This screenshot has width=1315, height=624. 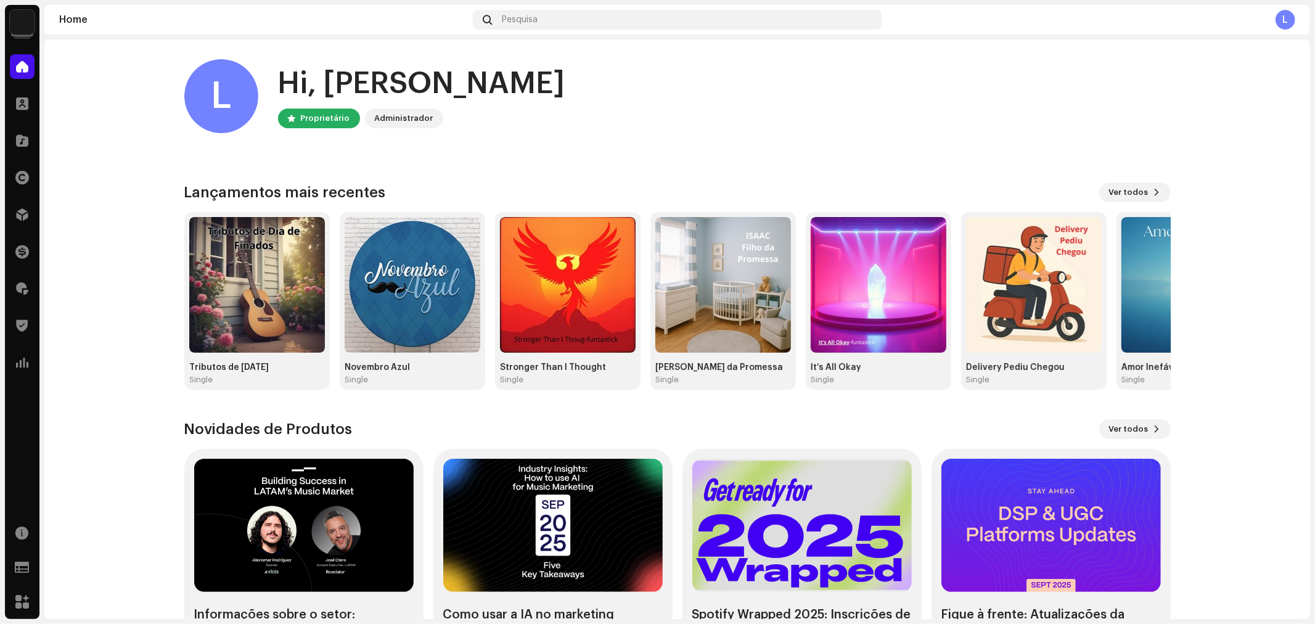 I want to click on div: Amor Inefável, so click(x=1189, y=367).